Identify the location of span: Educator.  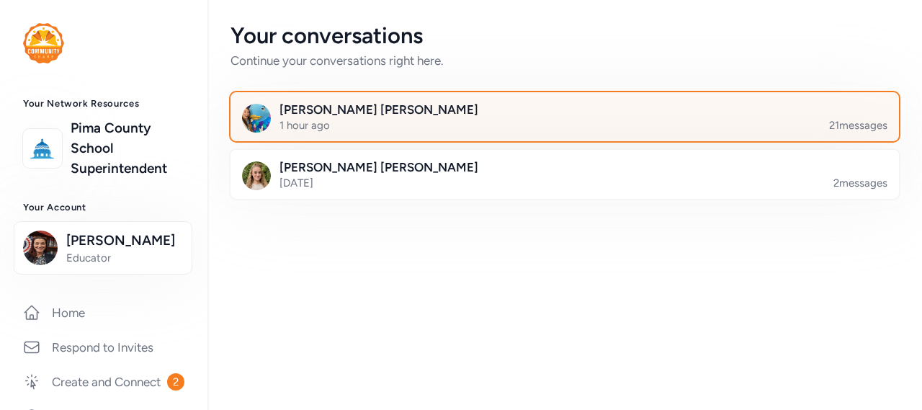
(125, 258).